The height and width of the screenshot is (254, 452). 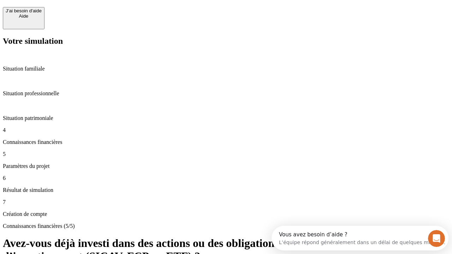 What do you see at coordinates (226, 142) in the screenshot?
I see `p: Connaissances financières` at bounding box center [226, 142].